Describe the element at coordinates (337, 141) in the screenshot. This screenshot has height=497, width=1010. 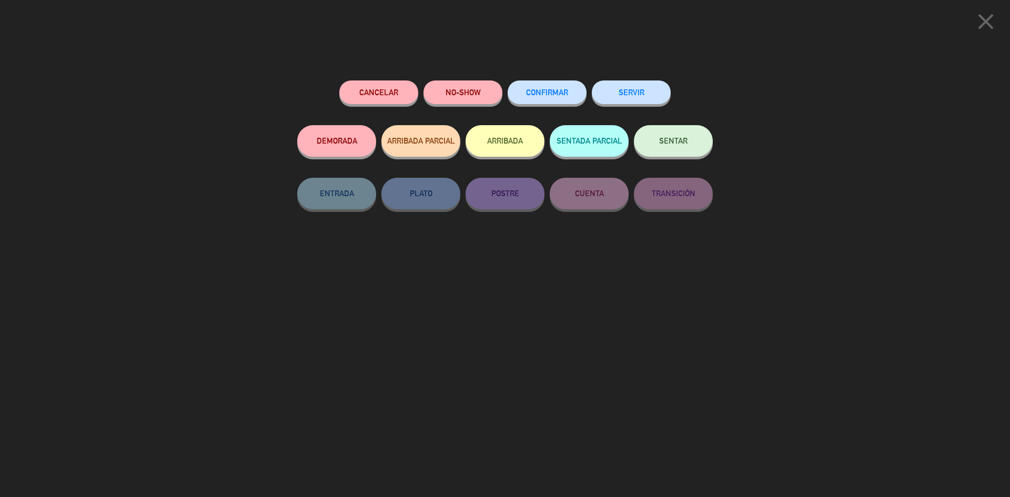
I see `button: DEMORADA` at that location.